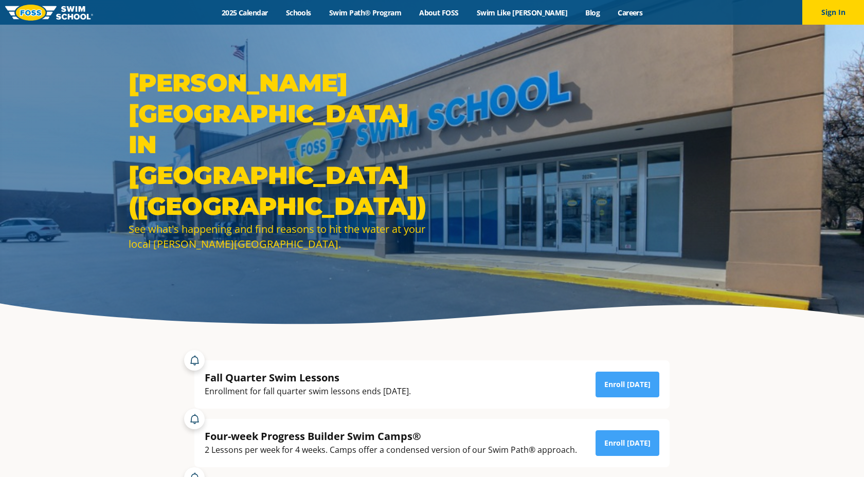 This screenshot has height=477, width=864. I want to click on a: Careers, so click(630, 12).